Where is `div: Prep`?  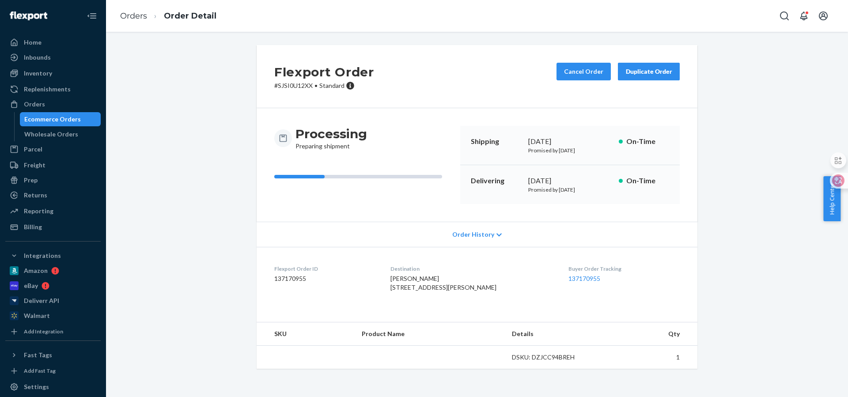
div: Prep is located at coordinates (30, 180).